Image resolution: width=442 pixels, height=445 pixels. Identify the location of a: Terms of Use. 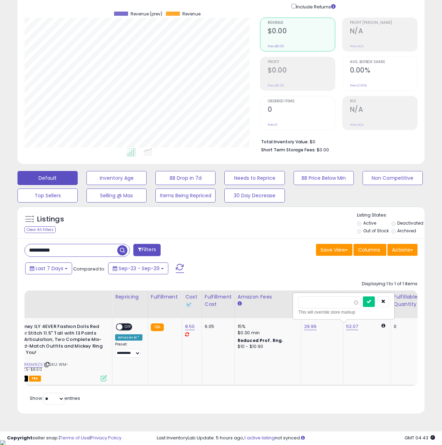
(75, 438).